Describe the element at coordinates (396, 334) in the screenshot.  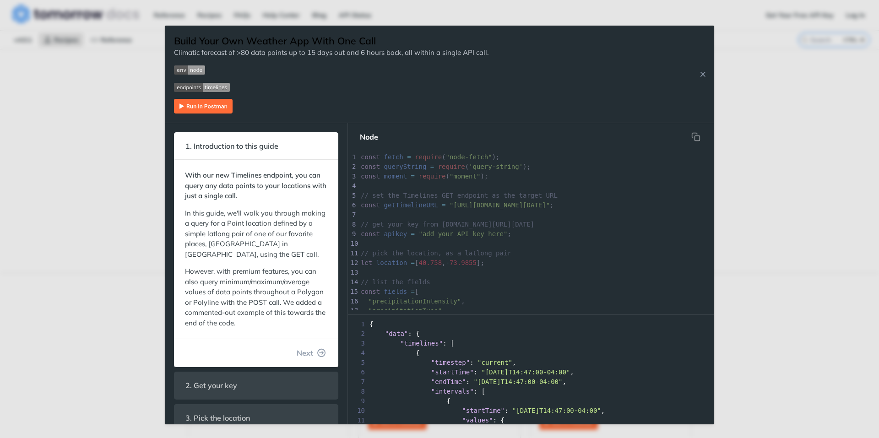
I see `span: "data"` at that location.